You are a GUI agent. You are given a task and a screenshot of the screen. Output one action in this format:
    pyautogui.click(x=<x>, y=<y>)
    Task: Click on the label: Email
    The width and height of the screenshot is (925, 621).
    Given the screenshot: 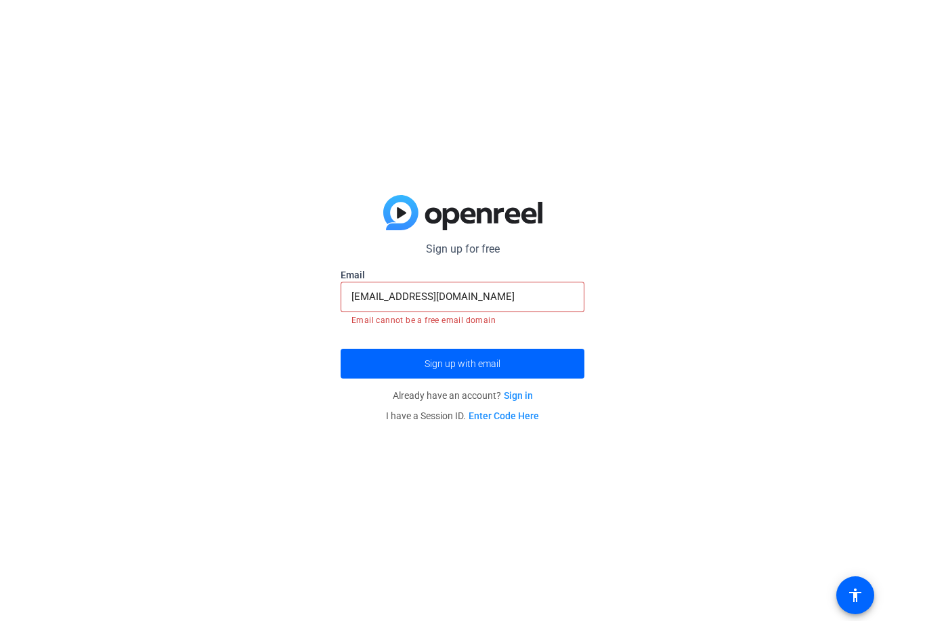 What is the action you would take?
    pyautogui.click(x=463, y=275)
    